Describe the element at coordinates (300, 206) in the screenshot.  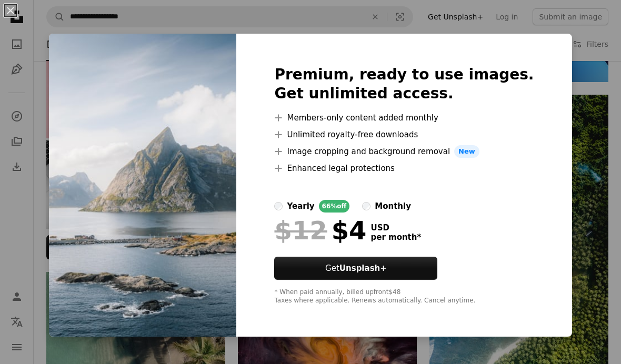
I see `div: yearly` at that location.